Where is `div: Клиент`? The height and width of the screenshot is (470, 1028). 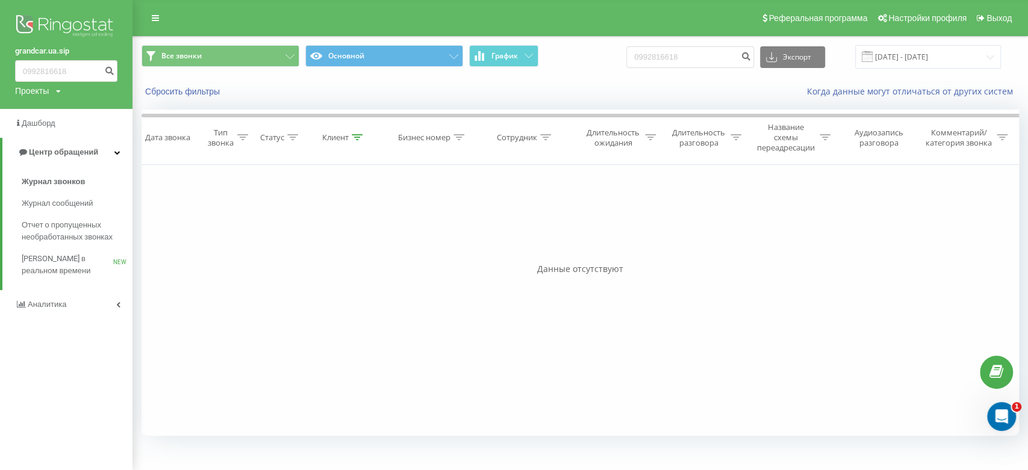 div: Клиент is located at coordinates (336, 137).